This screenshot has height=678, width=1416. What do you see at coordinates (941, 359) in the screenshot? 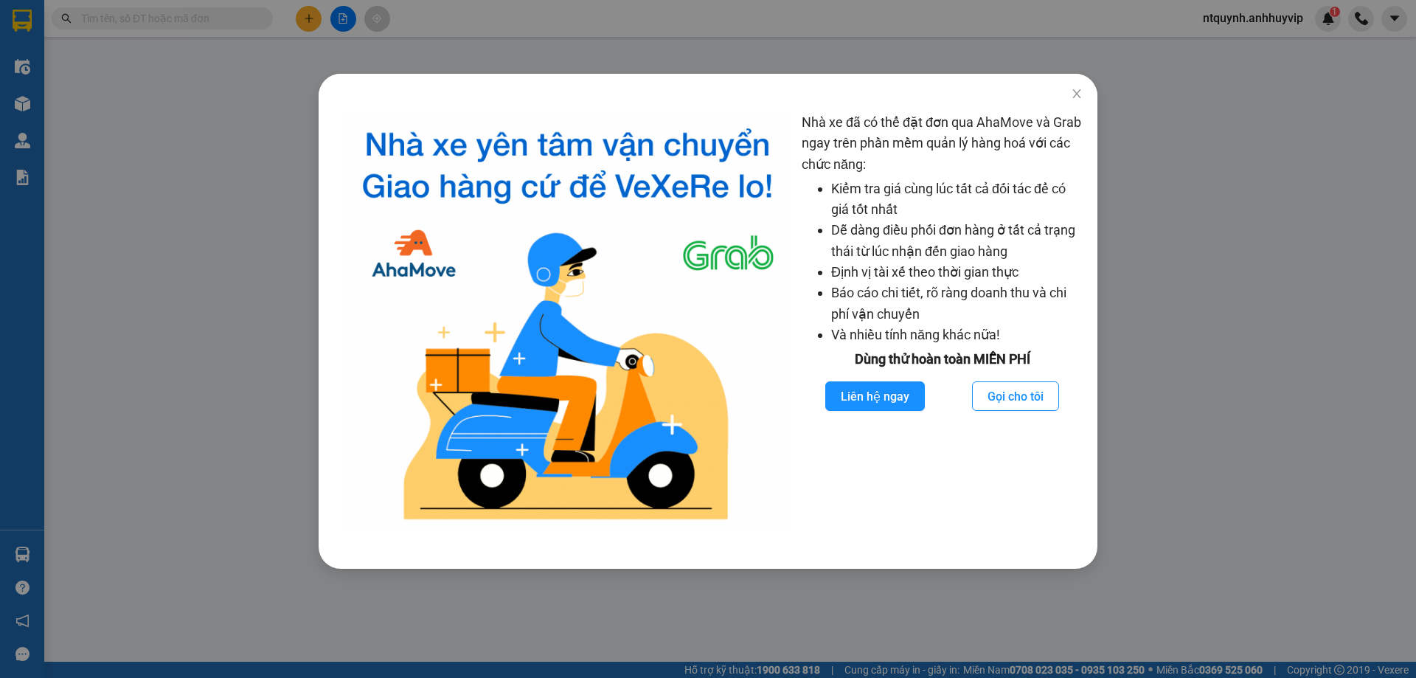
I see `div: Dùng thử hoàn toàn MIỄN PHÍ` at bounding box center [941, 359].